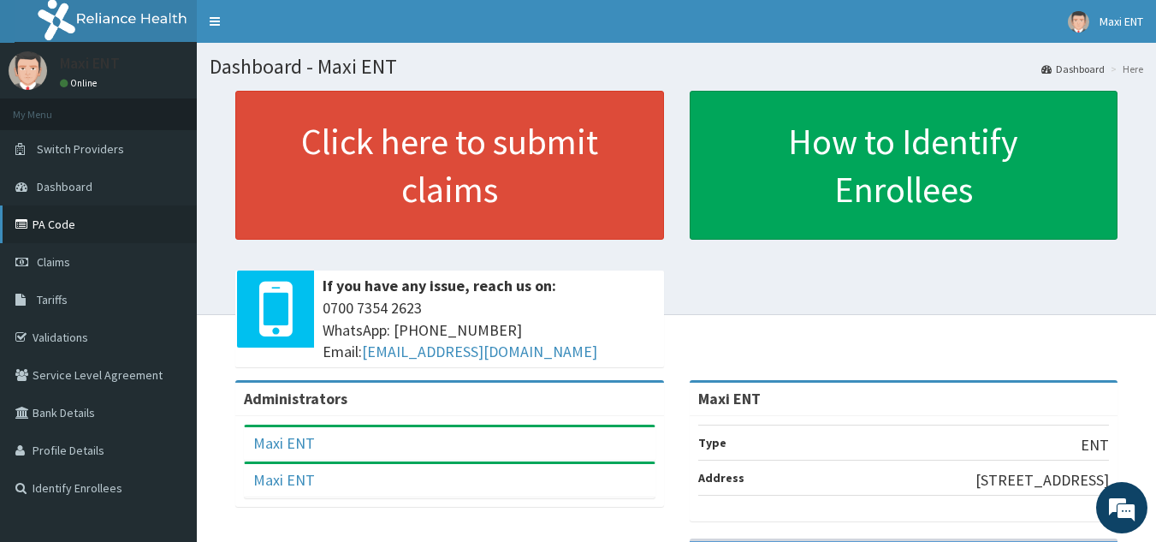  Describe the element at coordinates (80, 83) in the screenshot. I see `a: Online` at that location.